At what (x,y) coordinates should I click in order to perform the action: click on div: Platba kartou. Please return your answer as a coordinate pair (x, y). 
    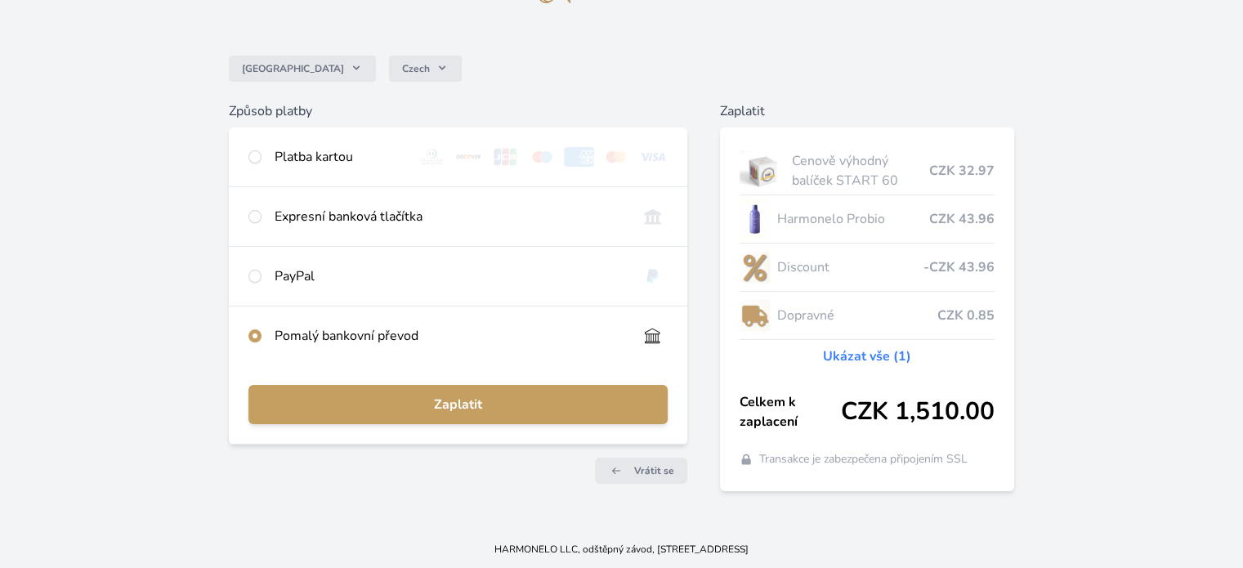
    Looking at the image, I should click on (339, 157).